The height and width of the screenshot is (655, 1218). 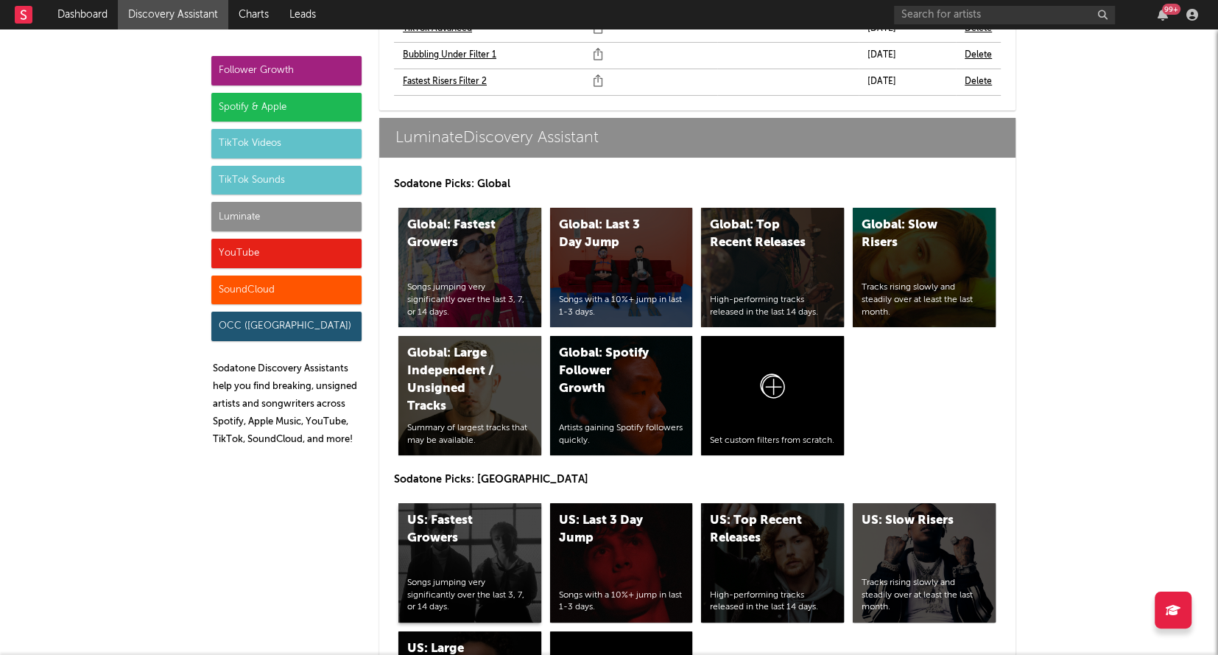 I want to click on div: Summary of largest tracks that may be available., so click(x=470, y=435).